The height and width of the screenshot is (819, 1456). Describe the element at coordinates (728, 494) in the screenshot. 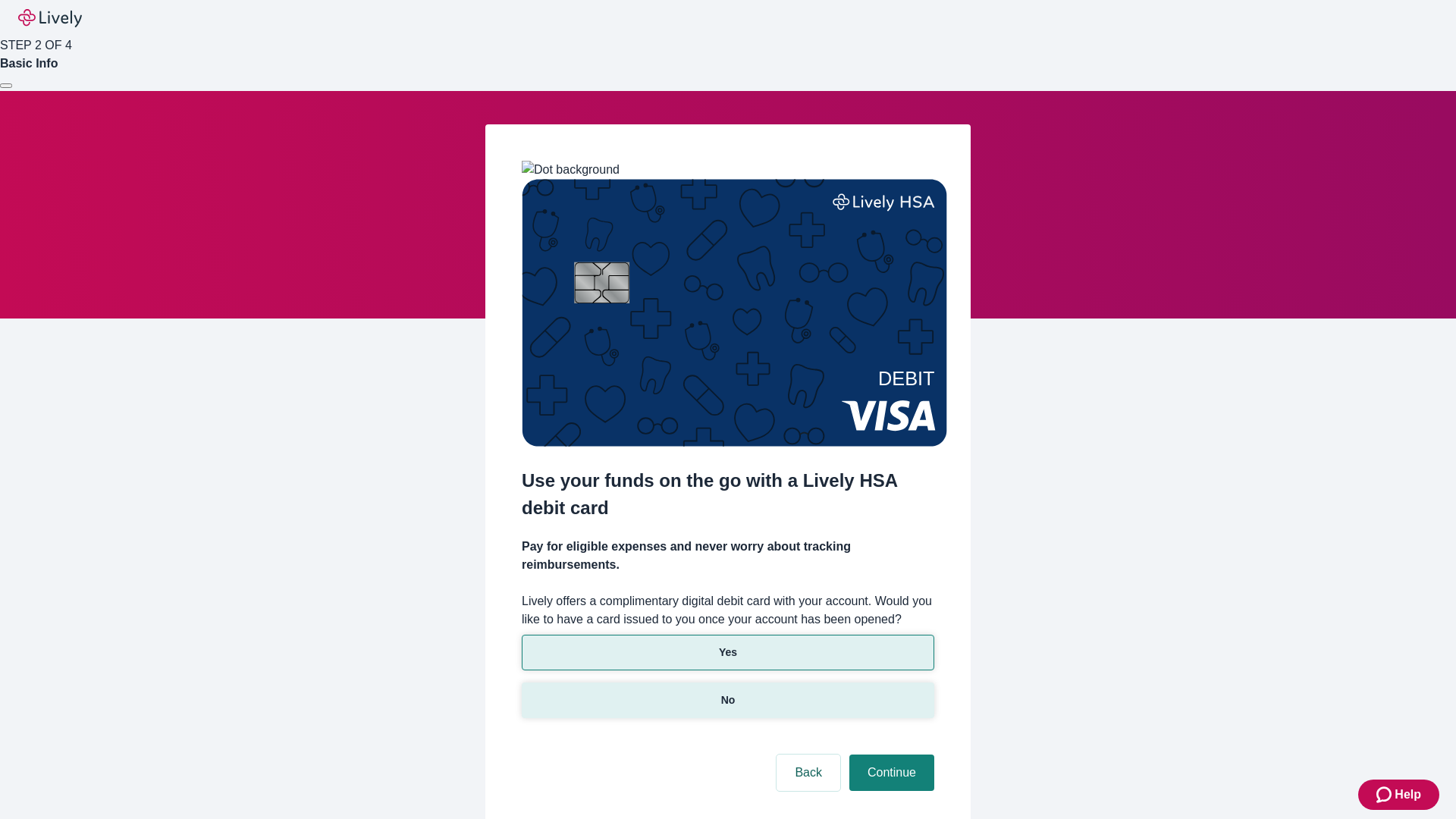

I see `h2: Use your funds on the go with a Lively HSA debit card` at that location.